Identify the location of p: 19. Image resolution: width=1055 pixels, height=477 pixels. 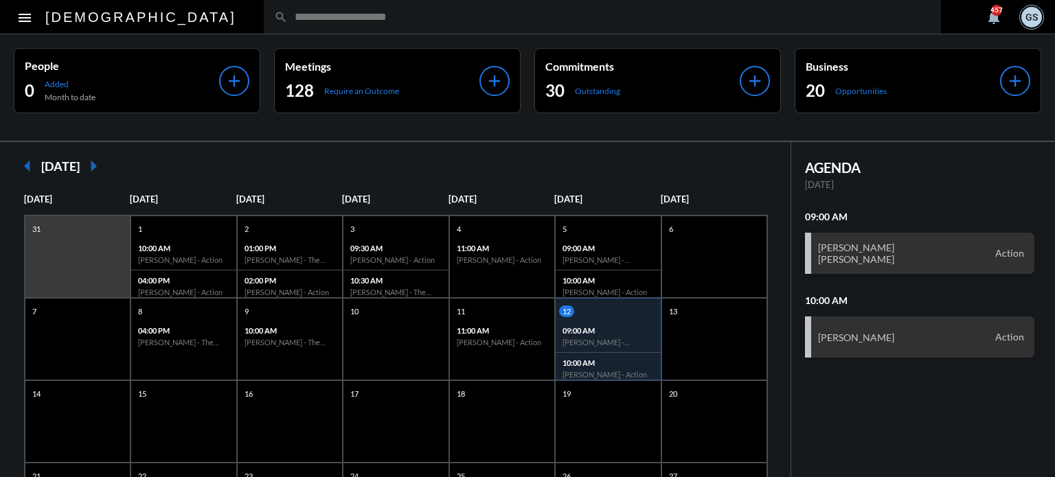
(567, 394).